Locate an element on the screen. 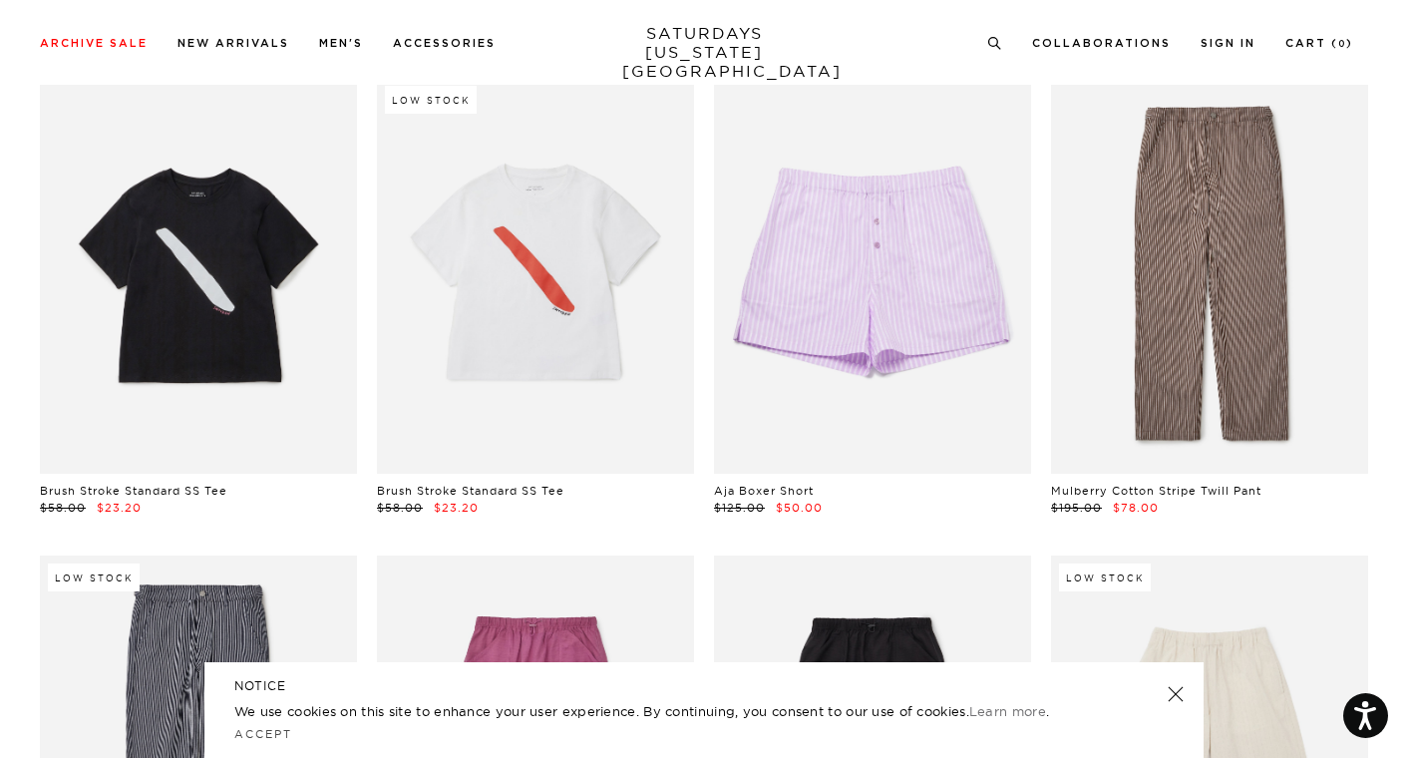 The width and height of the screenshot is (1408, 758). span: $195.00 is located at coordinates (1076, 508).